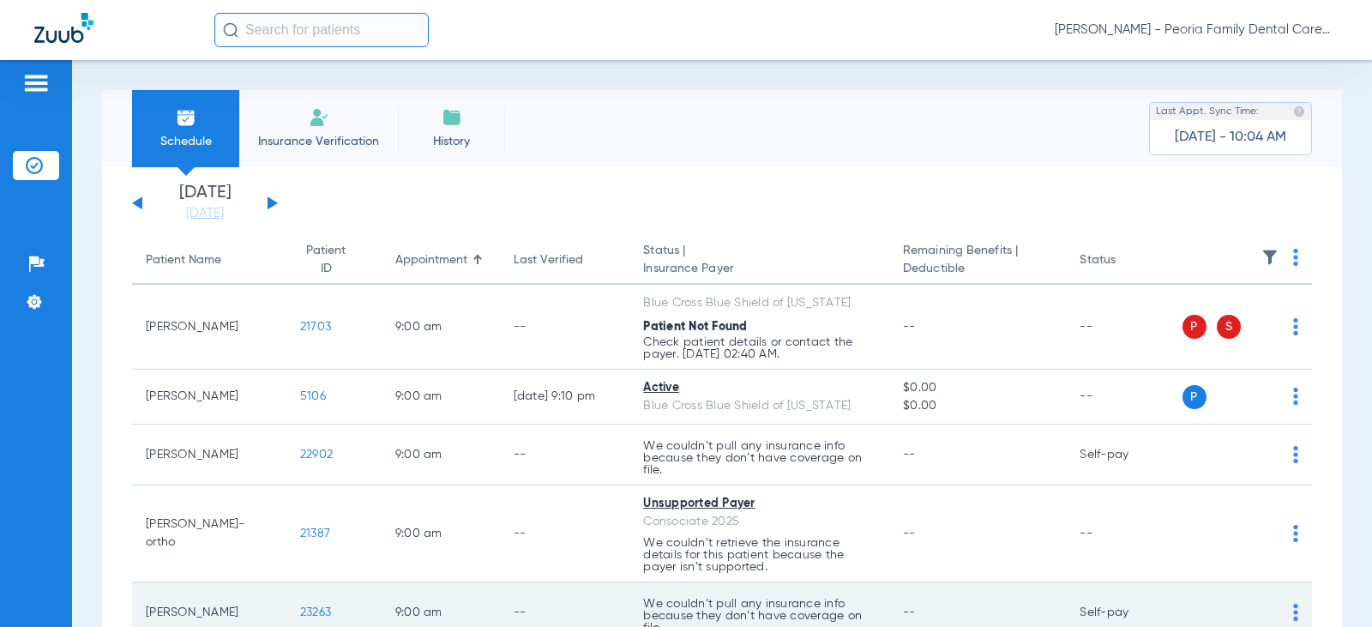 The image size is (1372, 627). I want to click on img: last sync help info, so click(1299, 111).